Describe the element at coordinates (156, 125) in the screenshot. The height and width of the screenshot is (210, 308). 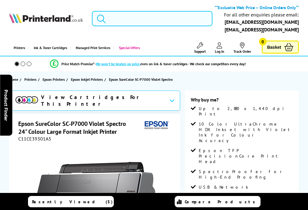
I see `img: Epson` at that location.